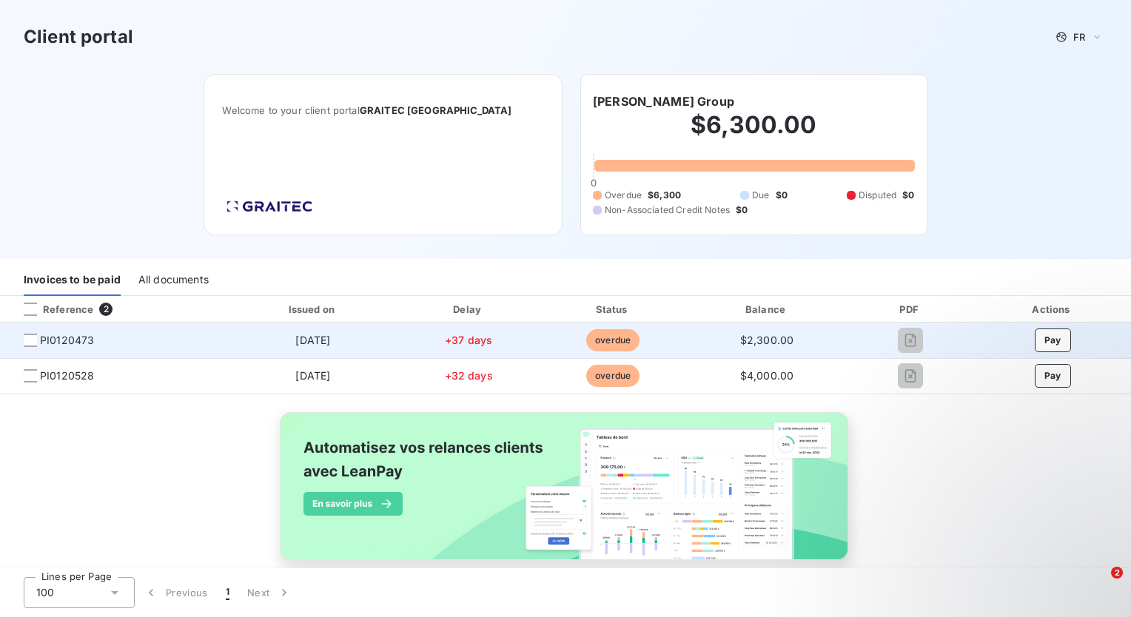  I want to click on h2: $6,300.00, so click(753, 132).